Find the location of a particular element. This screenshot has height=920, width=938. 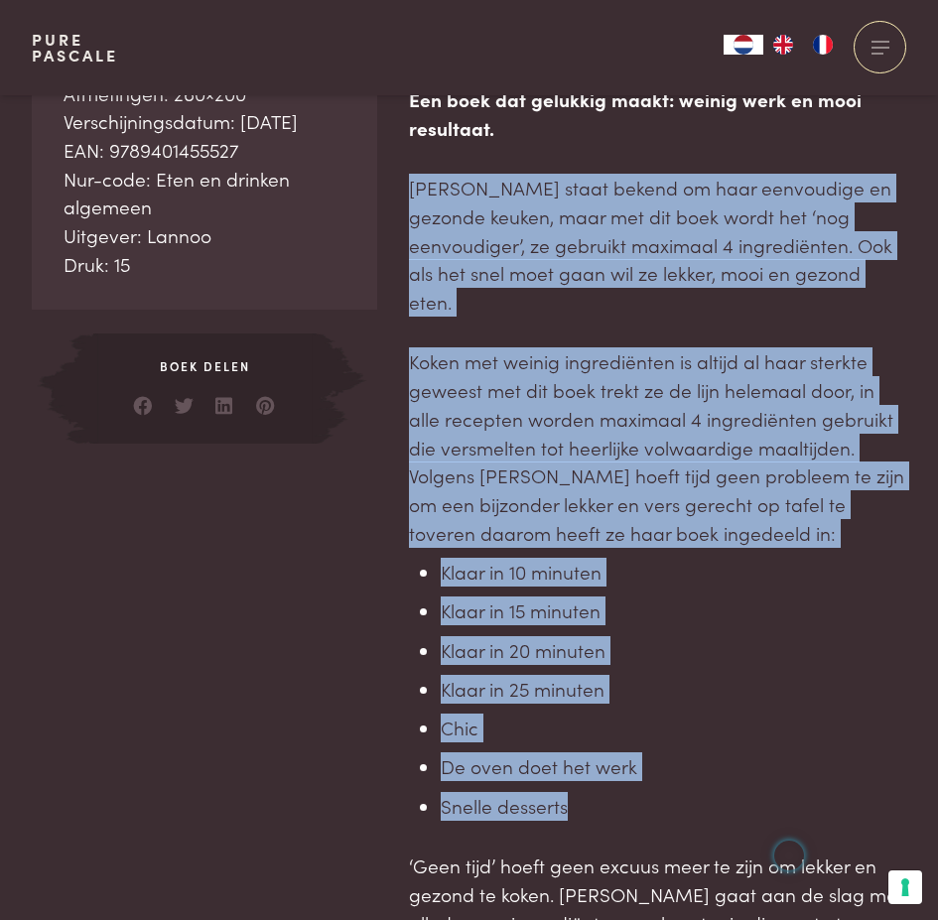

li: Klaar in 10 minuten is located at coordinates (673, 572).